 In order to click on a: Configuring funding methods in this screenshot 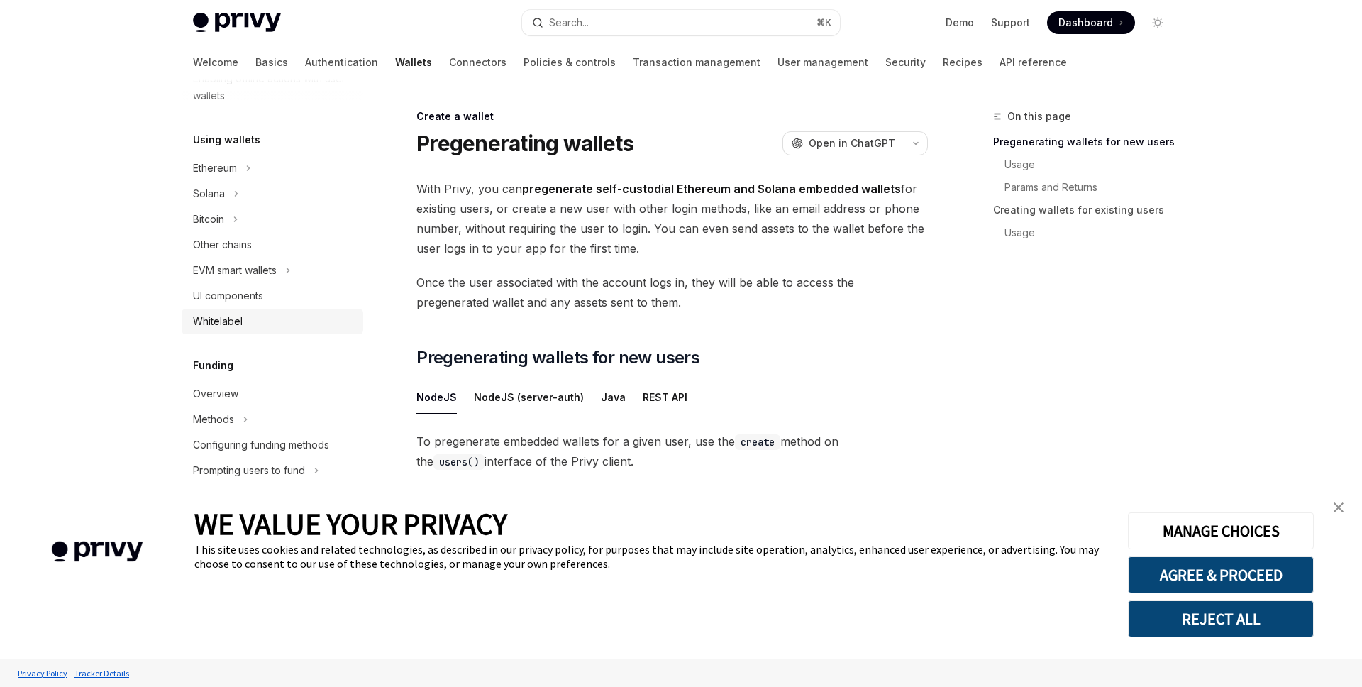, I will do `click(272, 445)`.